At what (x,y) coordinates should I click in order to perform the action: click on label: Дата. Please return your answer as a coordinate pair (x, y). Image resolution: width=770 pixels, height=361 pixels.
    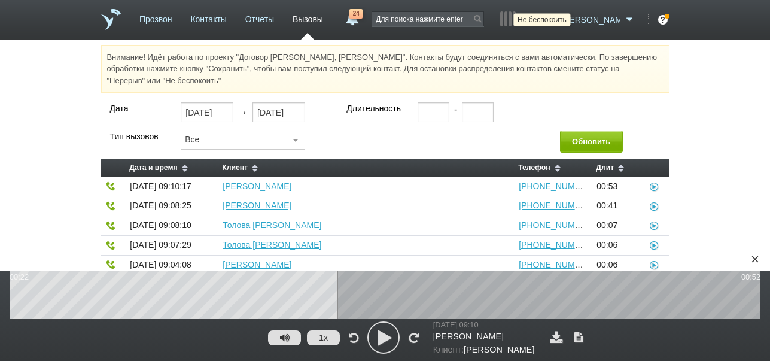
    Looking at the image, I should click on (136, 108).